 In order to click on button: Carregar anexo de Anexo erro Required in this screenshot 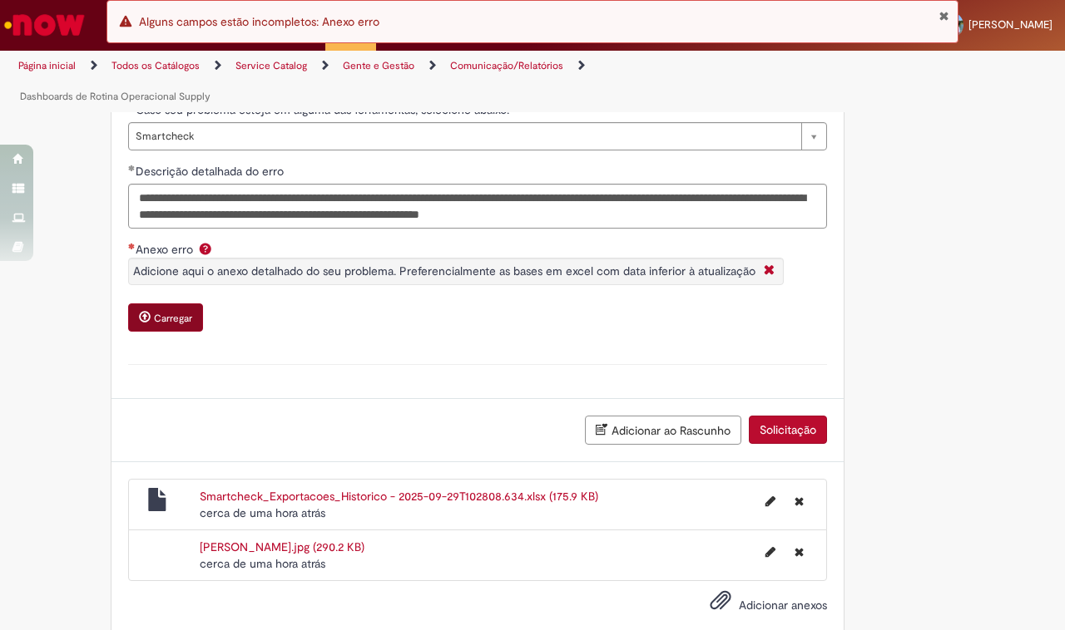, I will do `click(166, 318)`.